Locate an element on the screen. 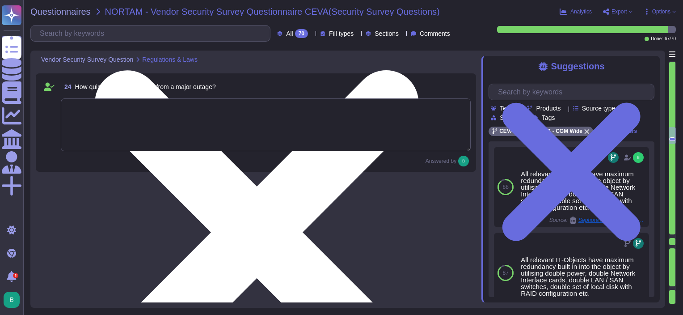  span: Sections is located at coordinates (387, 34).